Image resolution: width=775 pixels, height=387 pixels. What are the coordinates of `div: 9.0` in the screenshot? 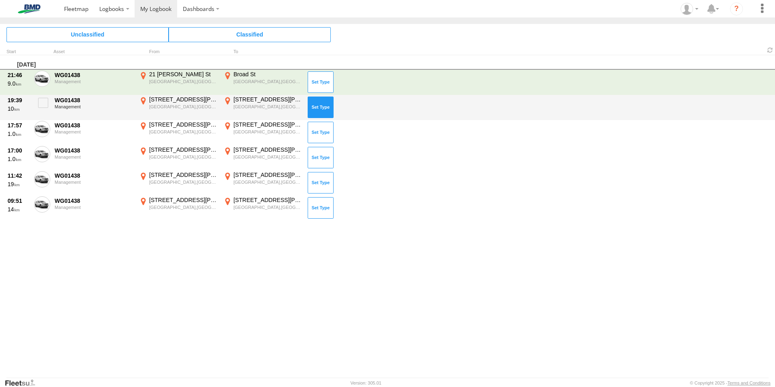 It's located at (19, 84).